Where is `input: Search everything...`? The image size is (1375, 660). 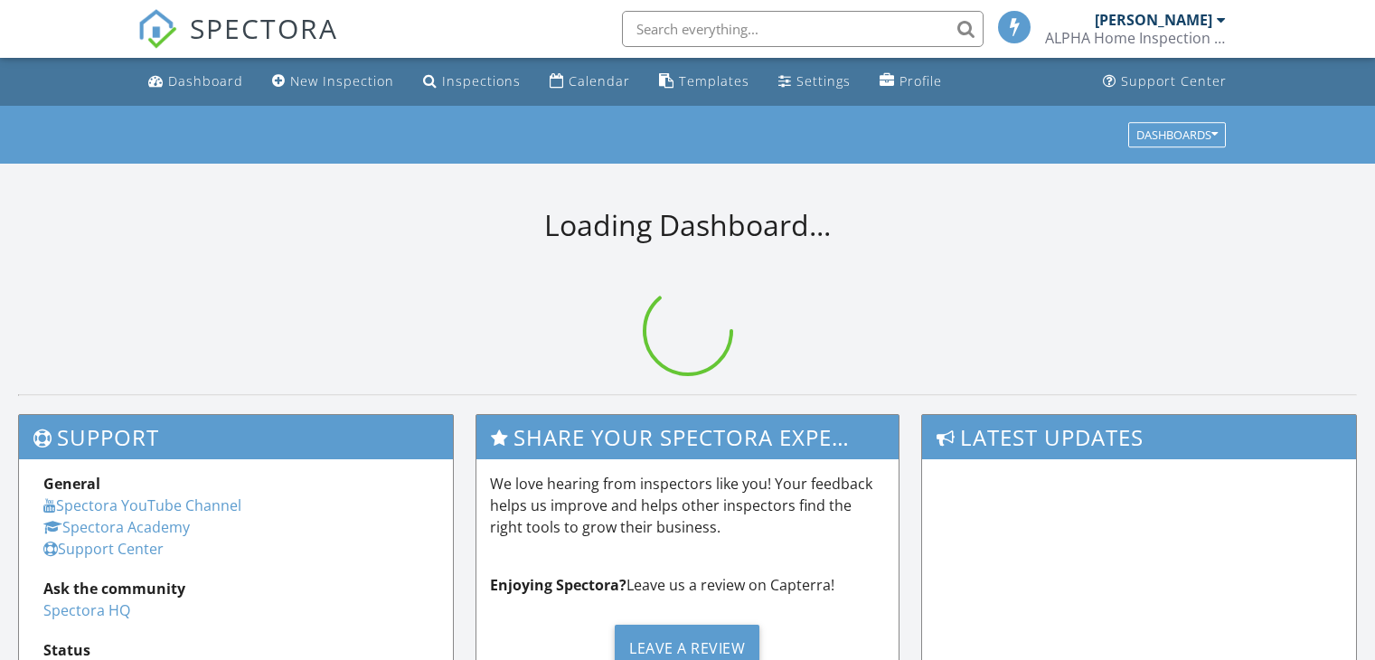 input: Search everything... is located at coordinates (803, 29).